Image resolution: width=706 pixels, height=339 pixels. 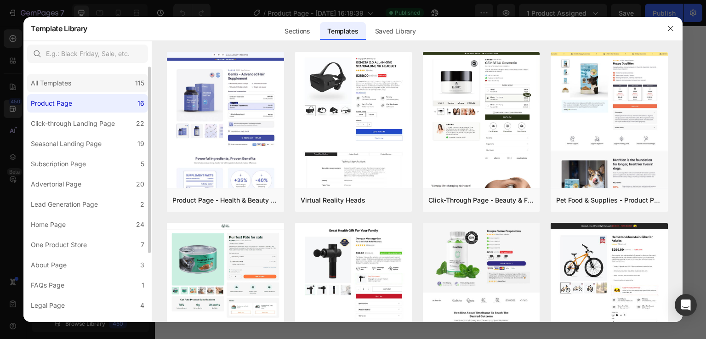 I want to click on h2: Template Library, so click(x=59, y=28).